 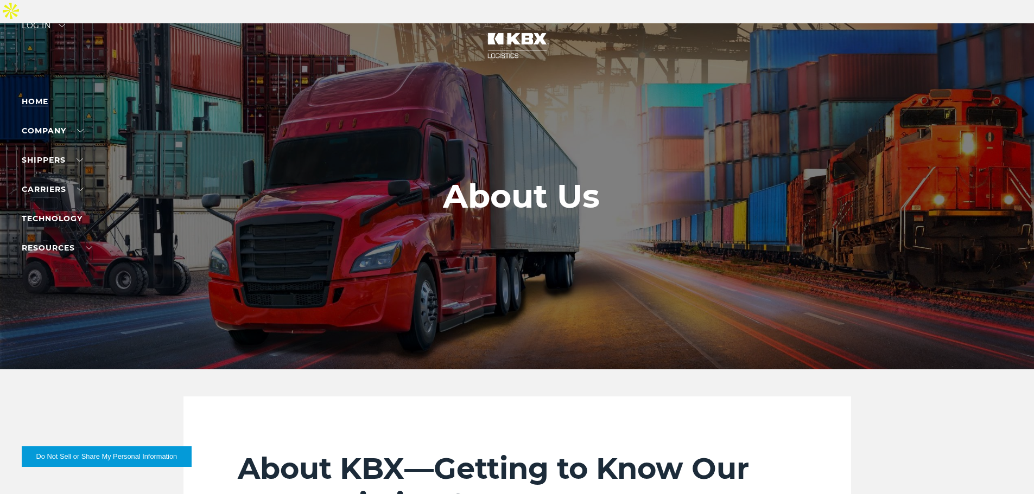 I want to click on button: Do Not Sell or Share My Personal Information, so click(x=106, y=457).